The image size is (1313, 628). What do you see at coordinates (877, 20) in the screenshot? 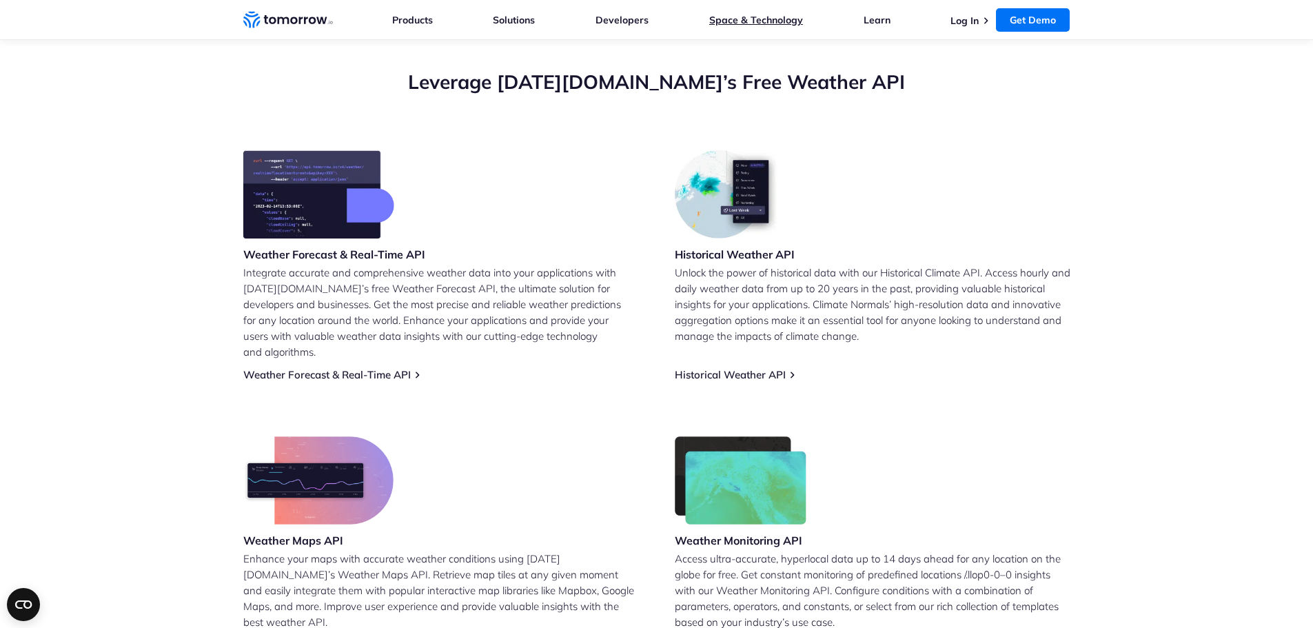
I see `a: Learn` at bounding box center [877, 20].